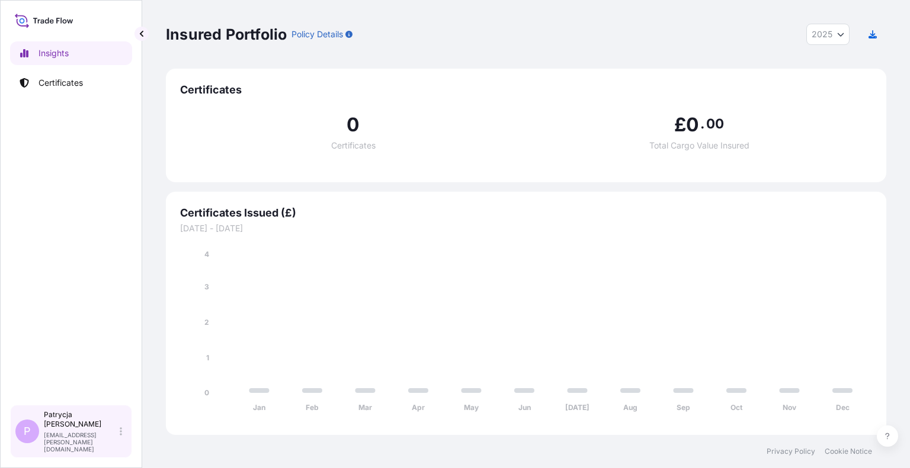  I want to click on p: Certificates, so click(60, 83).